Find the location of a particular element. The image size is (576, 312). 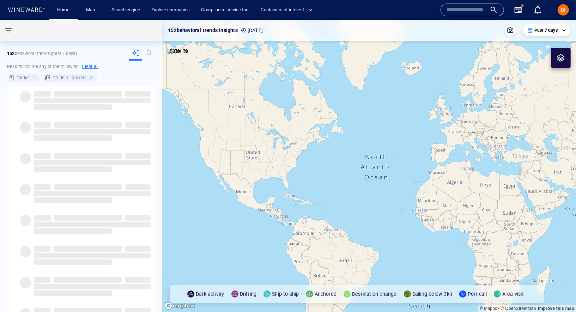

a: Mapbox is located at coordinates (489, 308).